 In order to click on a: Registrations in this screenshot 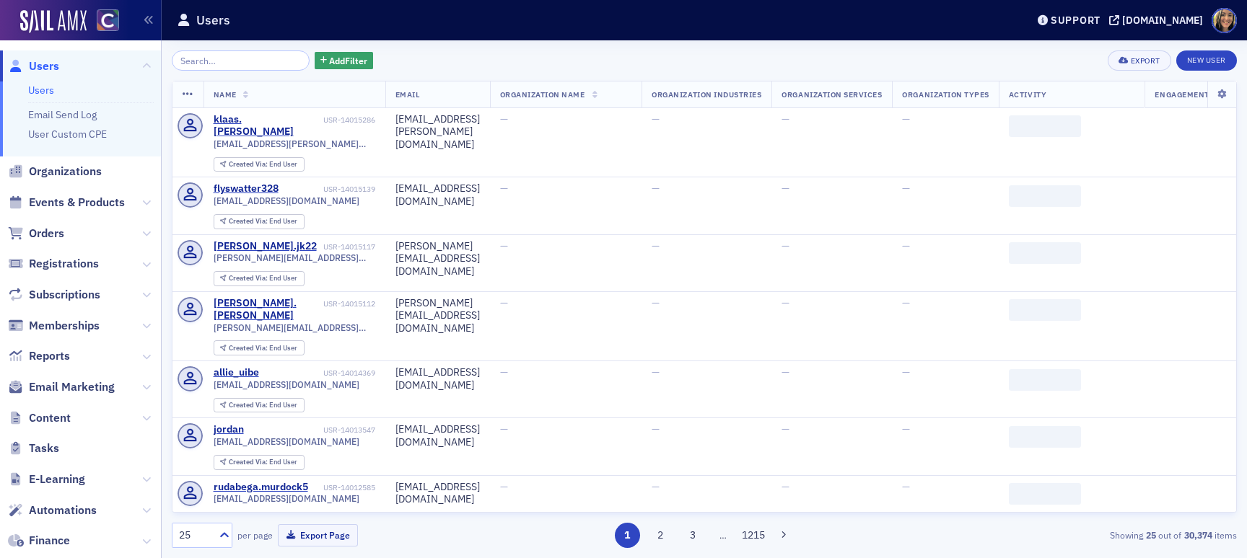, I will do `click(53, 264)`.